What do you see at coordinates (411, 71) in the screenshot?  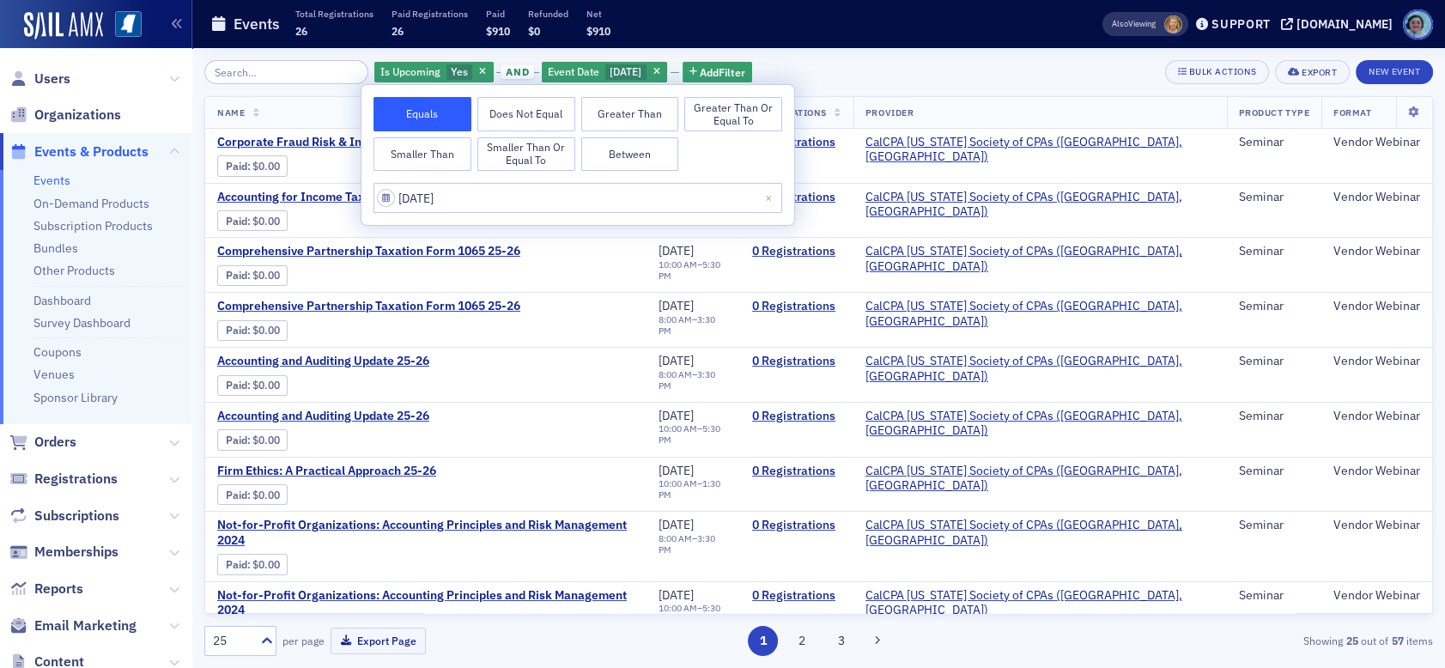 I see `span: Is Upcoming` at bounding box center [411, 71].